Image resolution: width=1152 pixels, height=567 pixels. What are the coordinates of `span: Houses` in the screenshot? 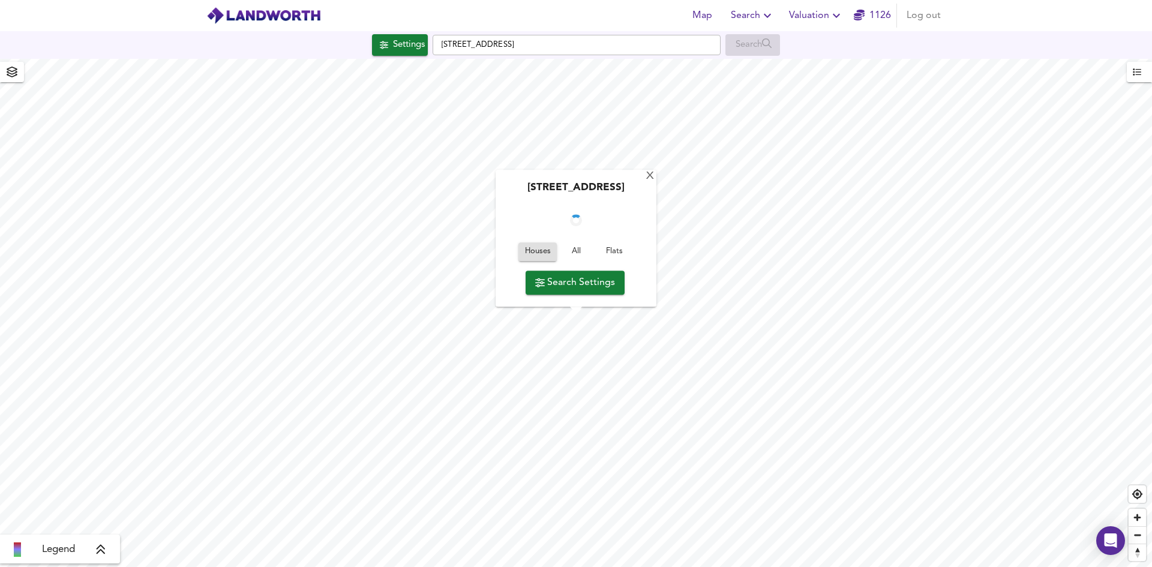 It's located at (538, 252).